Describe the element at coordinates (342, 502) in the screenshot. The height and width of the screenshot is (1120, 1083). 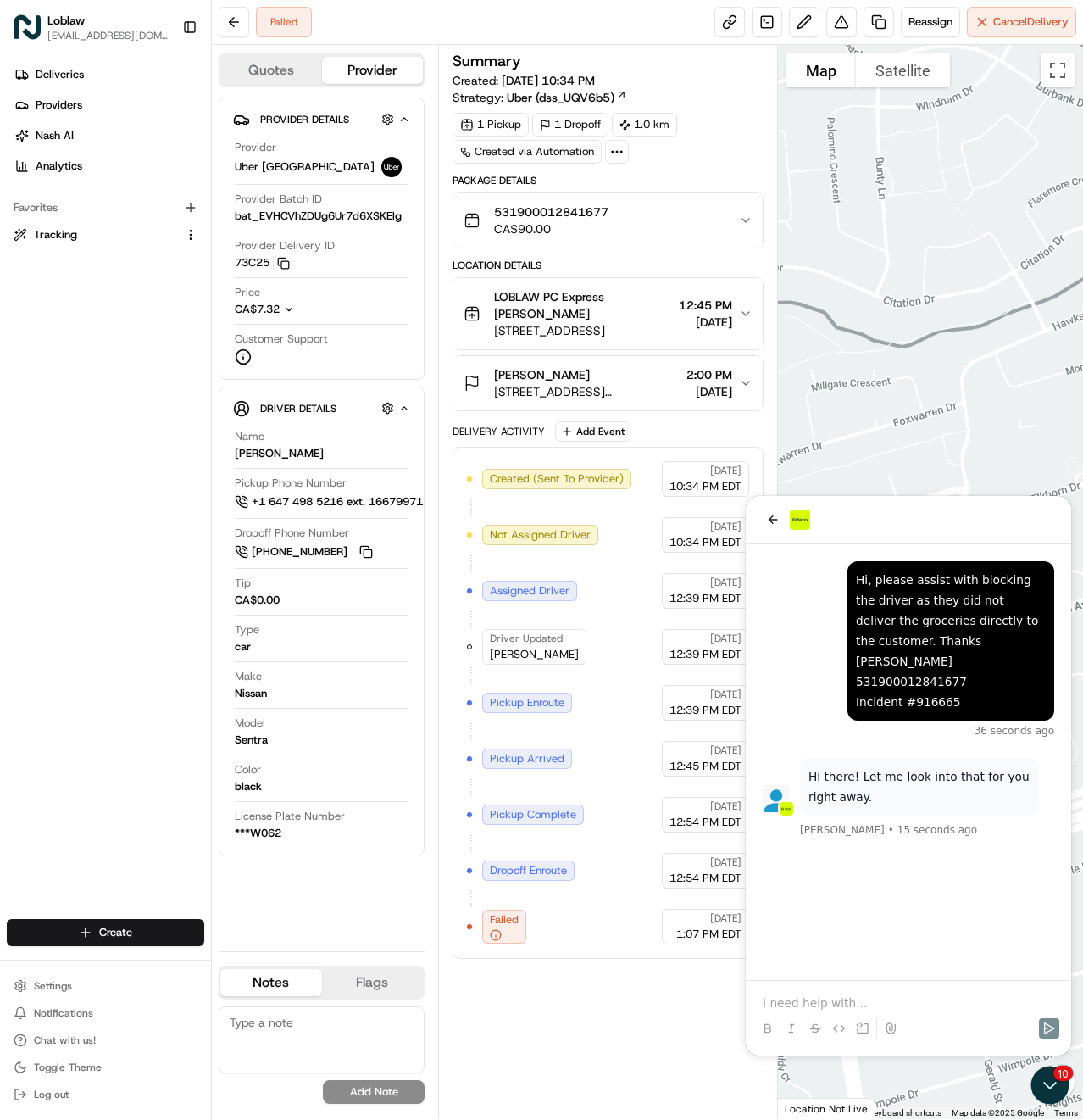
I see `button: +1 647 498 5216 ext. 16679971` at that location.